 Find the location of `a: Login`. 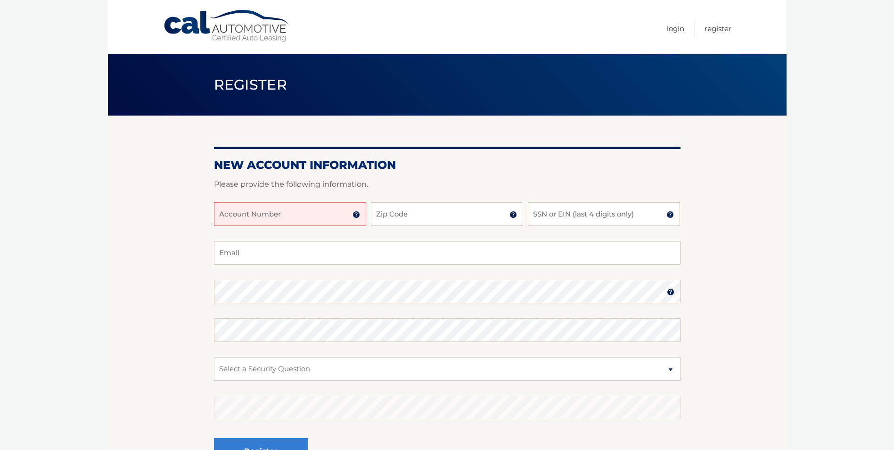

a: Login is located at coordinates (675, 28).